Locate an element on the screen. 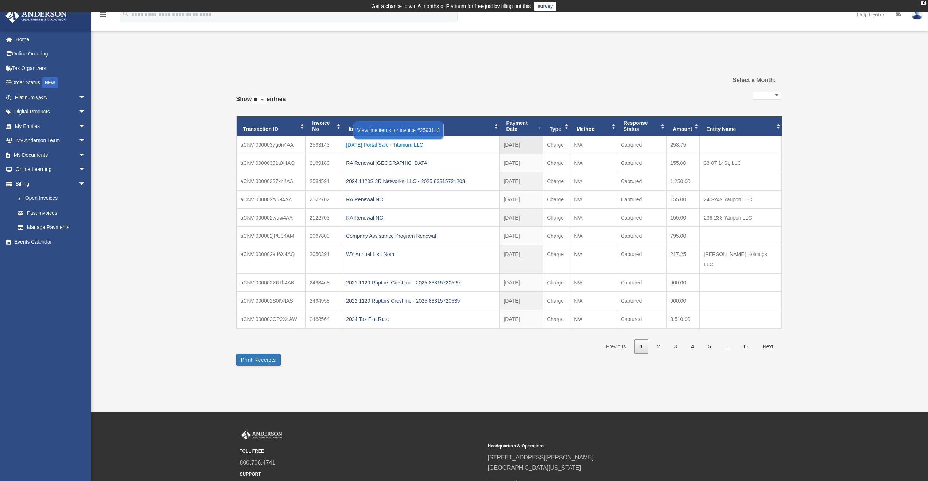  div: 2022 1120 Raptors Crest Inc - 2025 83315720539 is located at coordinates (421, 301).